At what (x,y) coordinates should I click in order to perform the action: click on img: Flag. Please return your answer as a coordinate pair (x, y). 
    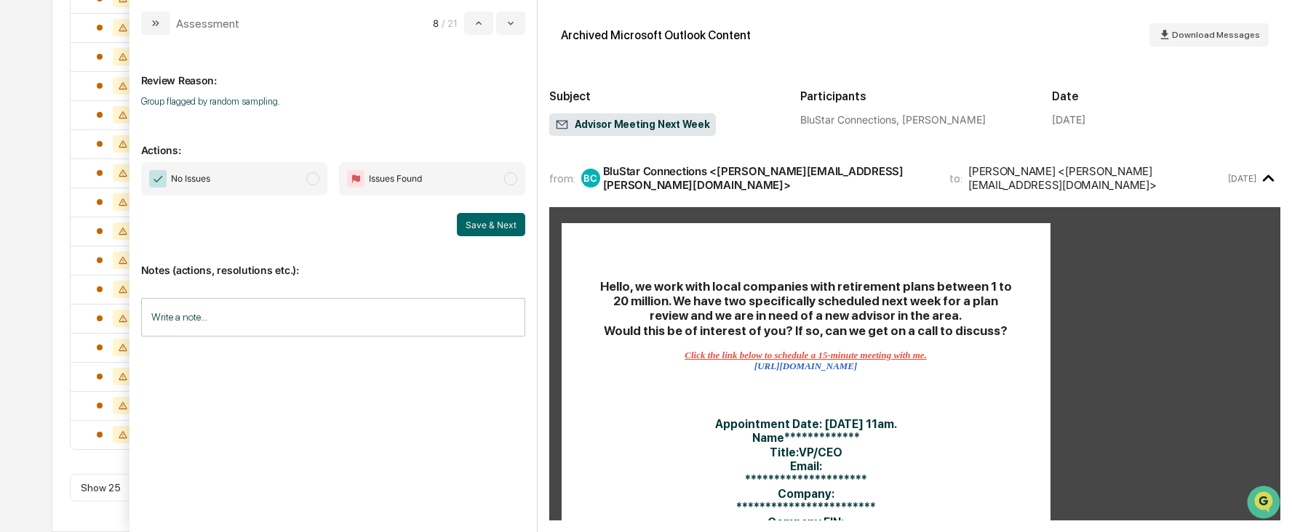
    Looking at the image, I should click on (356, 179).